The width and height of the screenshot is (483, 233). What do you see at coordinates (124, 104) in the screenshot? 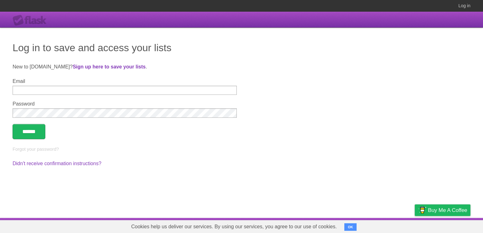
I see `label: Password` at bounding box center [124, 104].